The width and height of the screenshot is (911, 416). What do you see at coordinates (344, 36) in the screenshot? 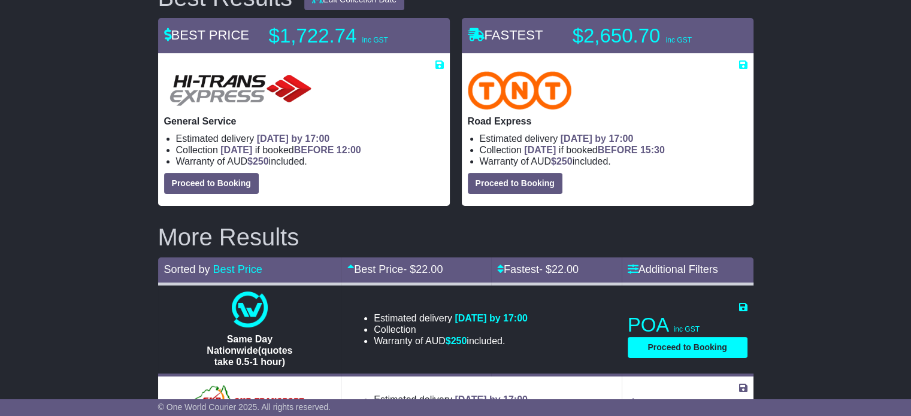
I see `p: $1,722.74` at bounding box center [344, 36].